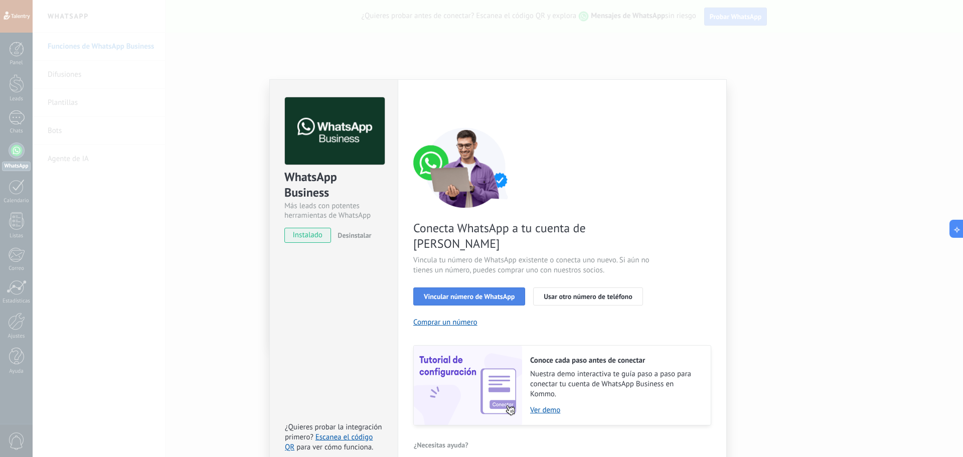 The image size is (963, 457). What do you see at coordinates (469, 296) in the screenshot?
I see `button: Vincular número de WhatsApp` at bounding box center [469, 296].